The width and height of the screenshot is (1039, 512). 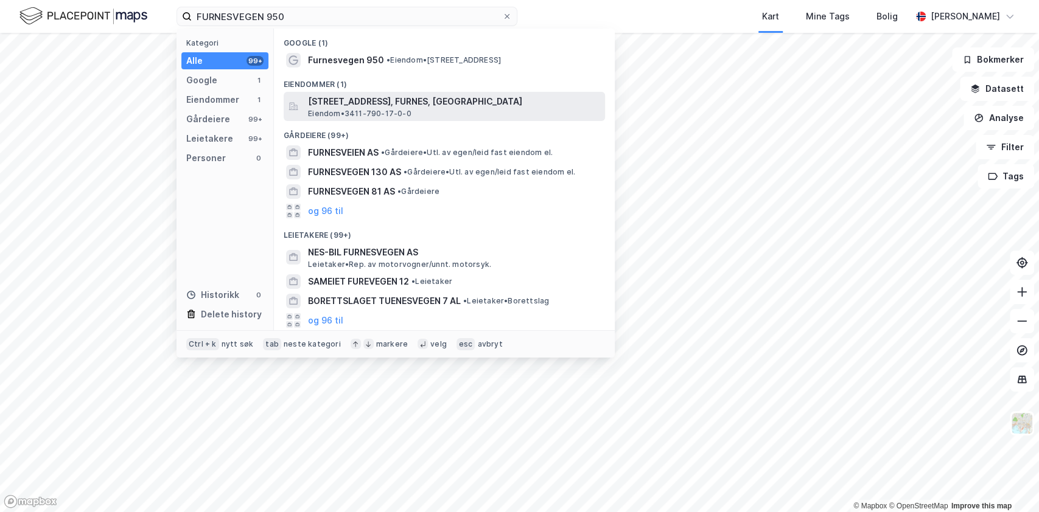 I want to click on span: SAMEIET FUREVEGEN 12, so click(x=358, y=282).